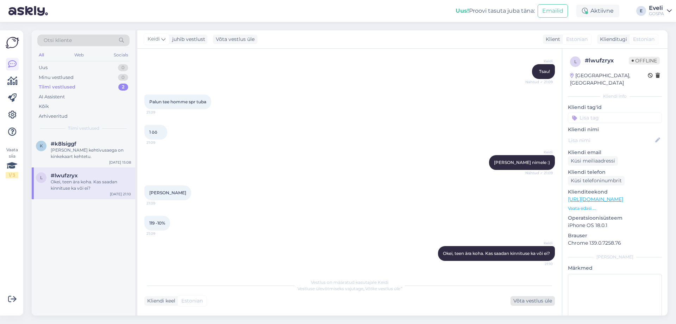  Describe the element at coordinates (52, 97) in the screenshot. I see `div: AI Assistent` at that location.